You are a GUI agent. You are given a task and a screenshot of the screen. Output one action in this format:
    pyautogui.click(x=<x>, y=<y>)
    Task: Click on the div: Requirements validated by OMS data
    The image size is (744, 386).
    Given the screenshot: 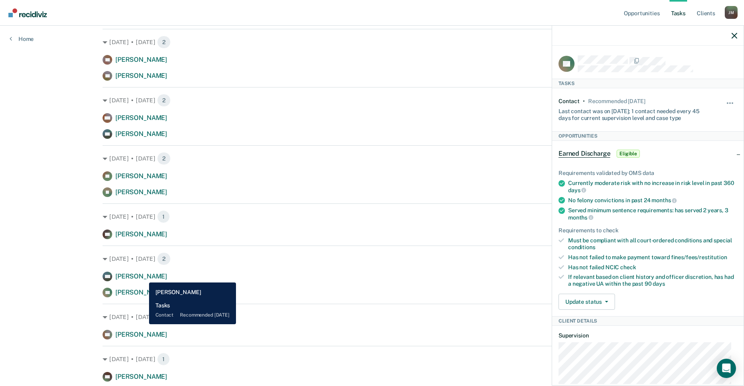 What is the action you would take?
    pyautogui.click(x=648, y=173)
    